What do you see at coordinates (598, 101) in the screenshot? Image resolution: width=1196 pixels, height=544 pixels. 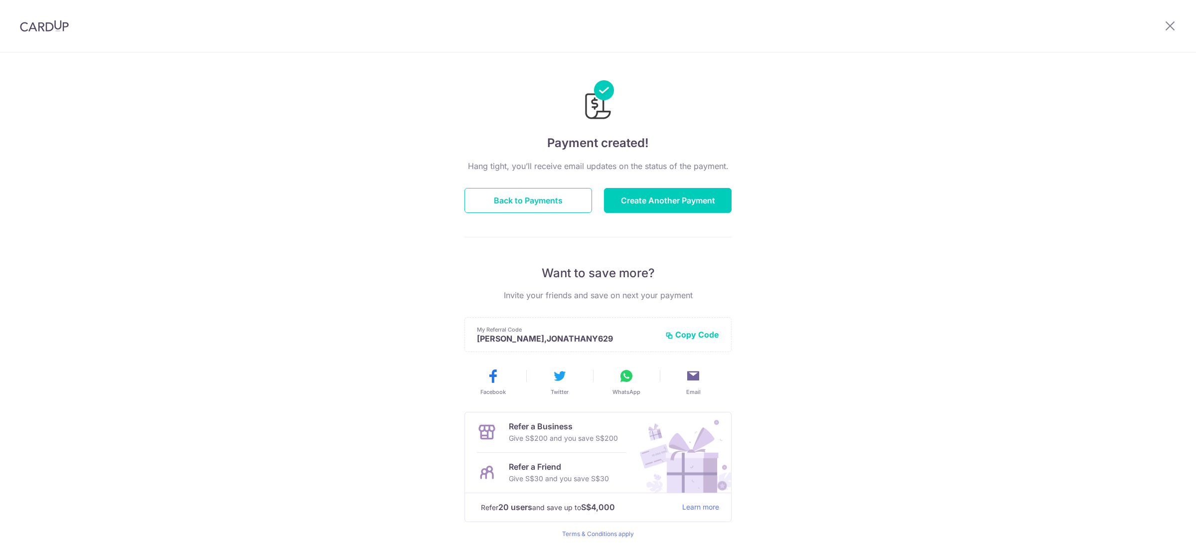 I see `img: Payments` at bounding box center [598, 101].